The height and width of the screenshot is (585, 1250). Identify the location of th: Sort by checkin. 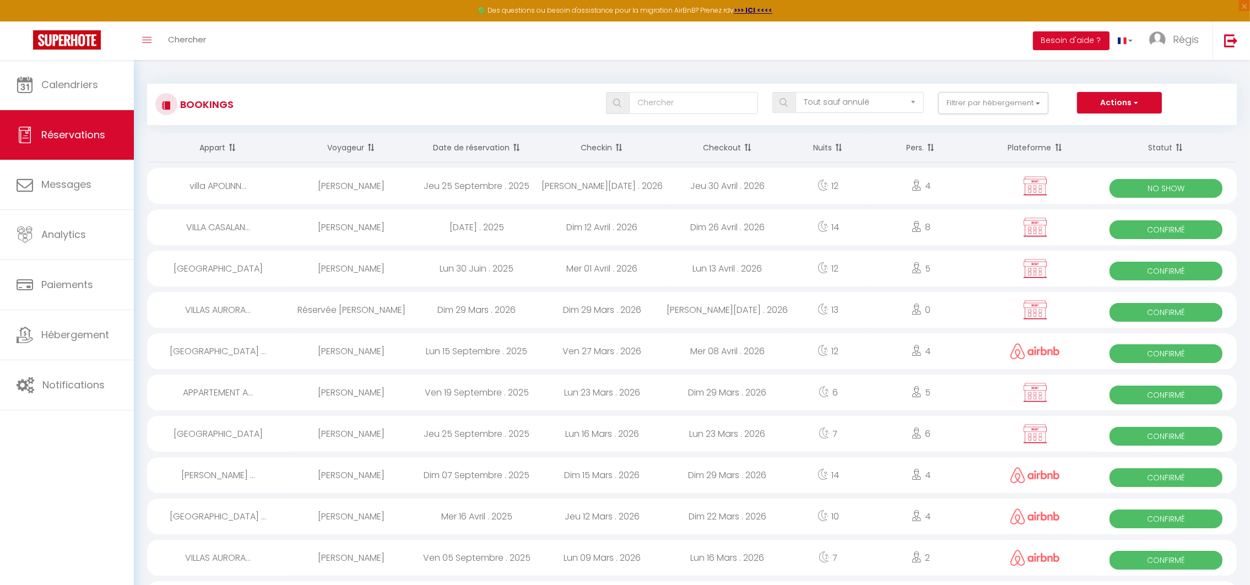
(601, 148).